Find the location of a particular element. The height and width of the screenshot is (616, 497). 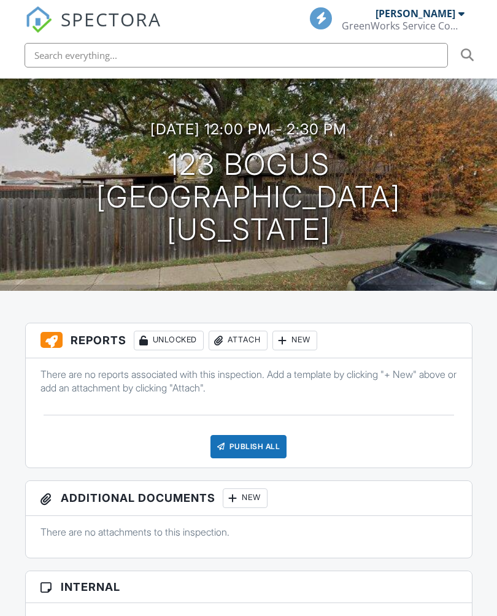

img: The Best Home Inspection Software - Spectora is located at coordinates (39, 20).